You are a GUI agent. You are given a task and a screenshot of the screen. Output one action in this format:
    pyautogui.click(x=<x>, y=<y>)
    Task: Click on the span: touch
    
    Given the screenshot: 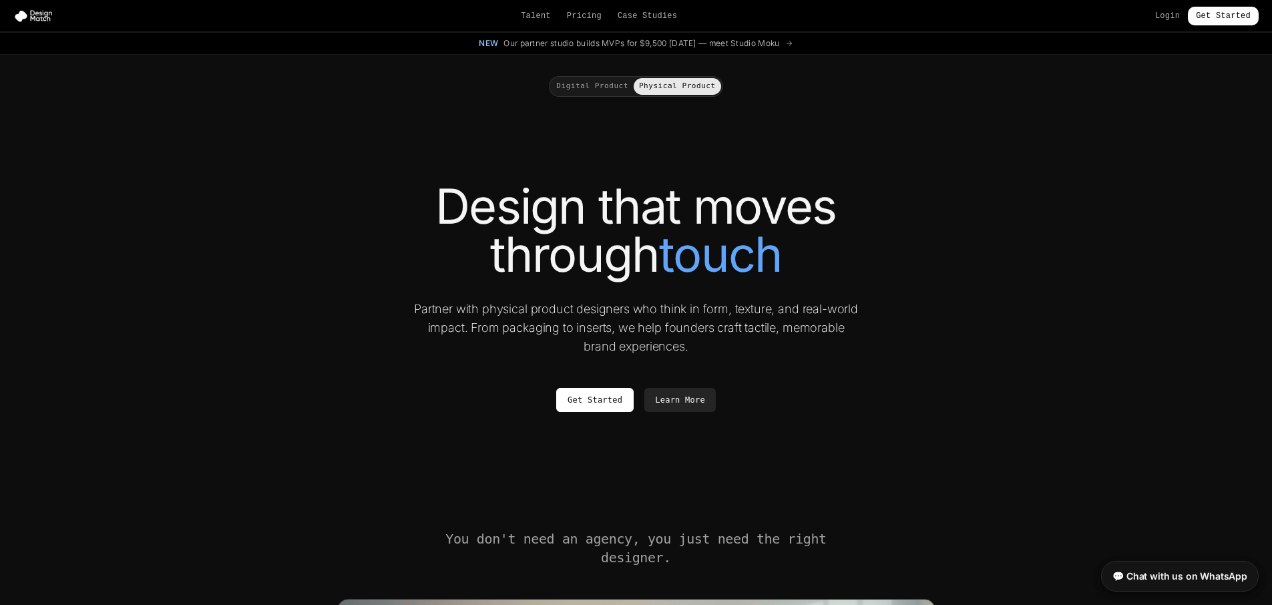 What is the action you would take?
    pyautogui.click(x=720, y=254)
    